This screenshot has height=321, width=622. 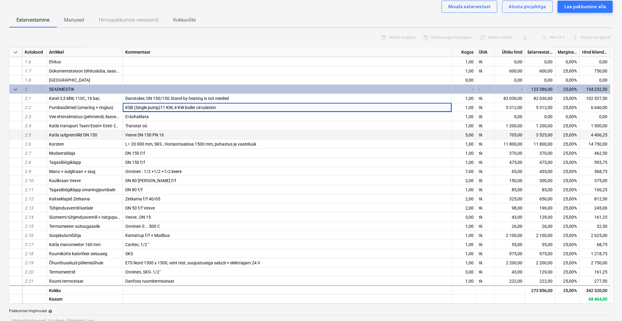 I want to click on div: 65,00, so click(x=510, y=172).